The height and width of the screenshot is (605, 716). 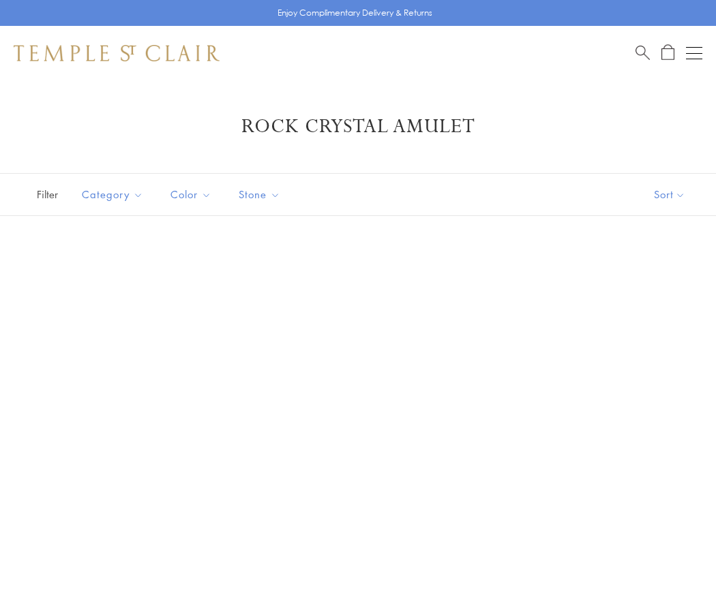 What do you see at coordinates (114, 194) in the screenshot?
I see `span: Category` at bounding box center [114, 194].